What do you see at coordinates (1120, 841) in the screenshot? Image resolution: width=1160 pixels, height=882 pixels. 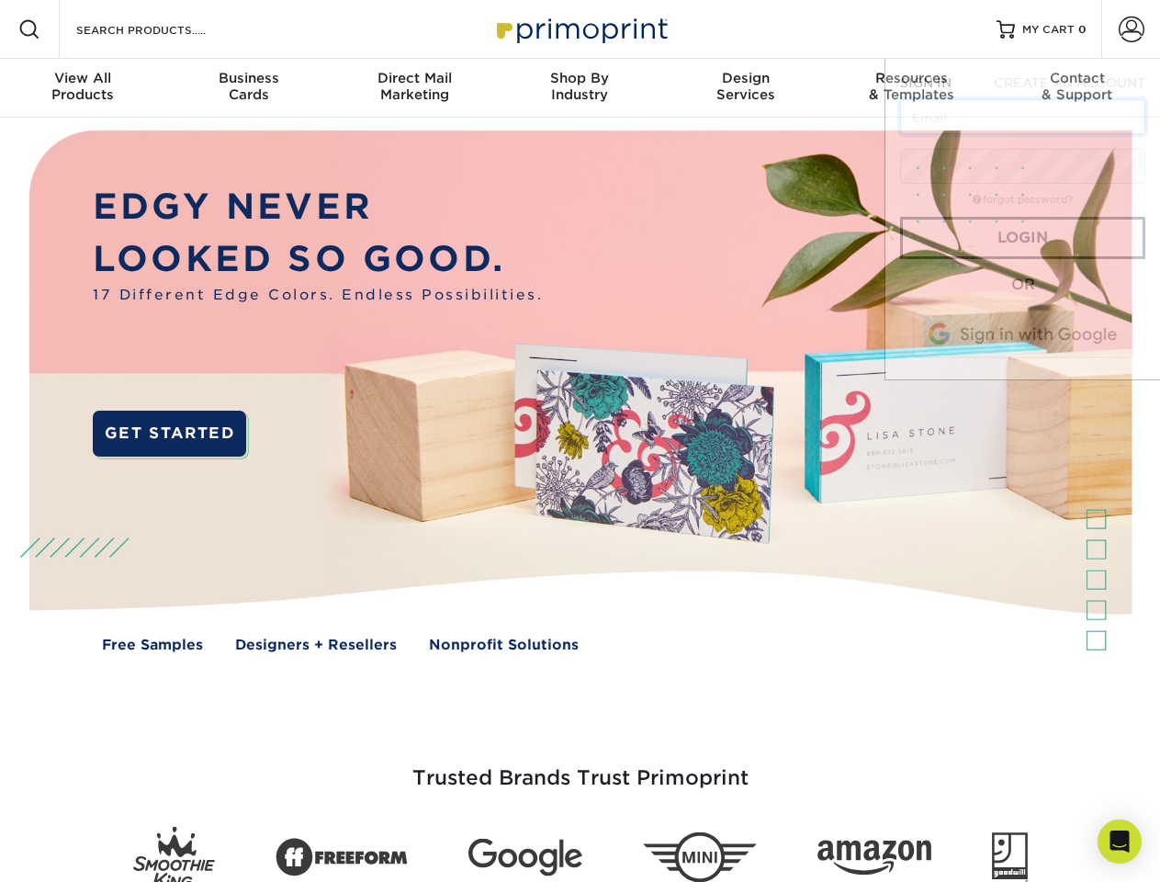 I see `div: Open Intercom Messenger` at bounding box center [1120, 841].